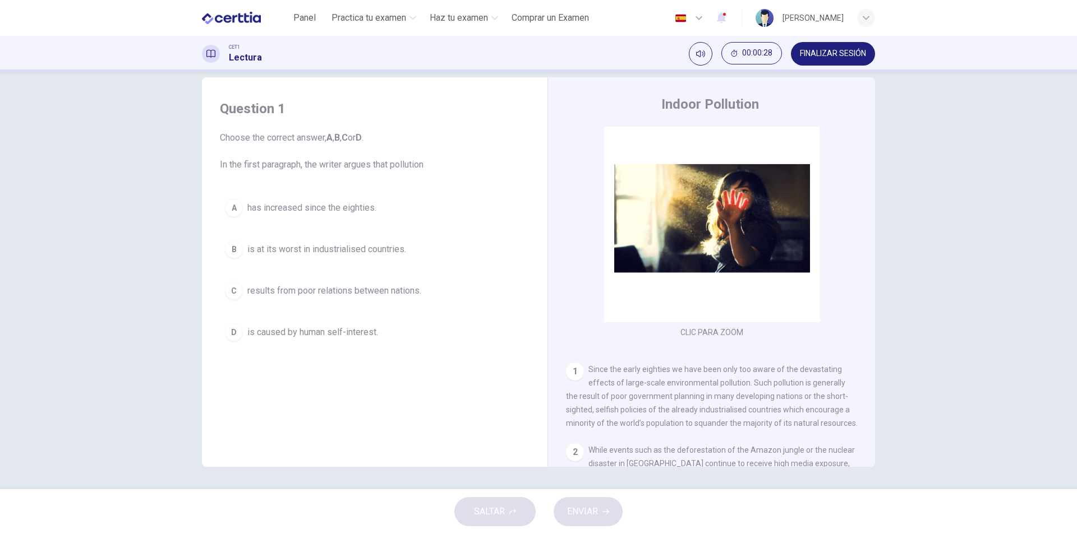  Describe the element at coordinates (344, 137) in the screenshot. I see `b: C` at that location.